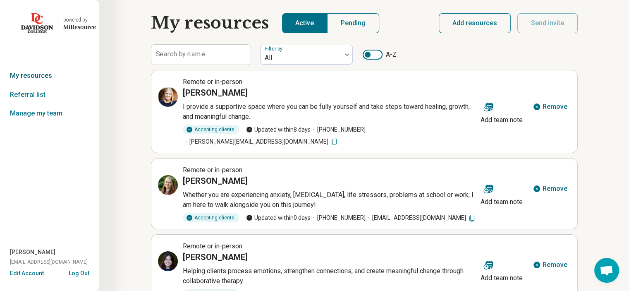 The image size is (629, 291). What do you see at coordinates (353, 23) in the screenshot?
I see `button: Pending` at bounding box center [353, 23].